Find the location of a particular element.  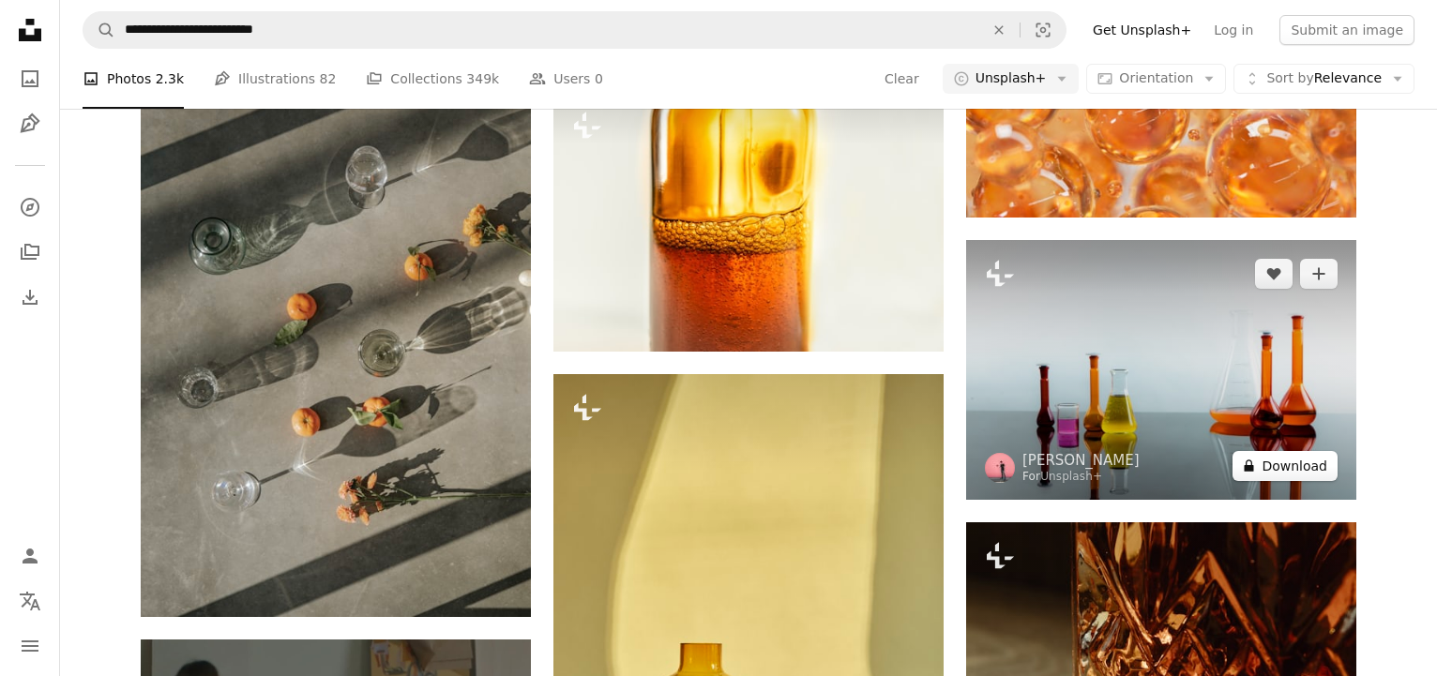

img: Various colorful liquids in laboratory glassware is located at coordinates (1161, 370).